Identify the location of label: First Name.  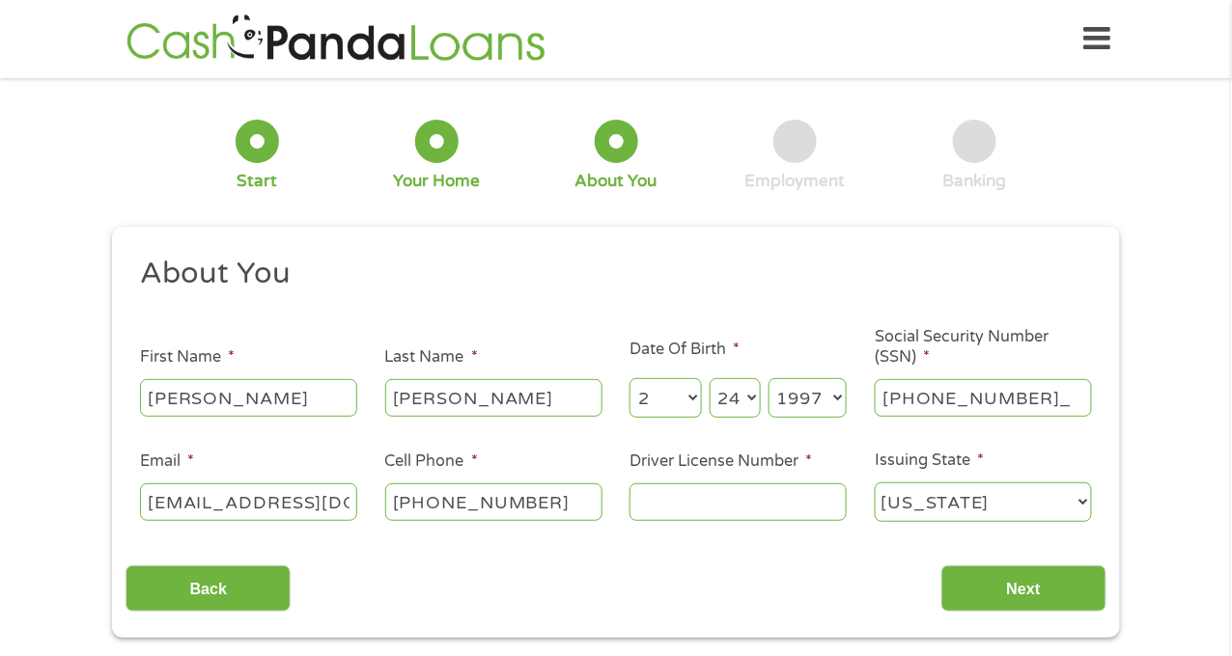
(187, 357).